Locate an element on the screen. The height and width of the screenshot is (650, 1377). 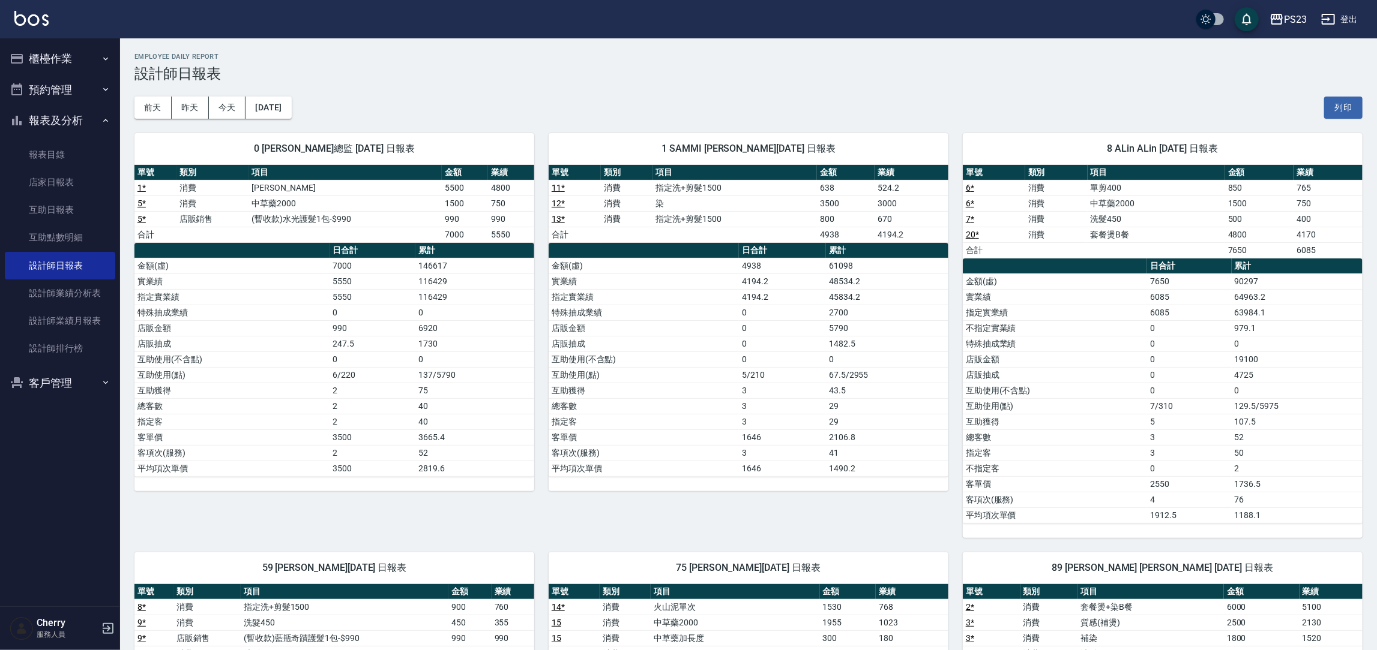
td: 450 is located at coordinates (469, 623).